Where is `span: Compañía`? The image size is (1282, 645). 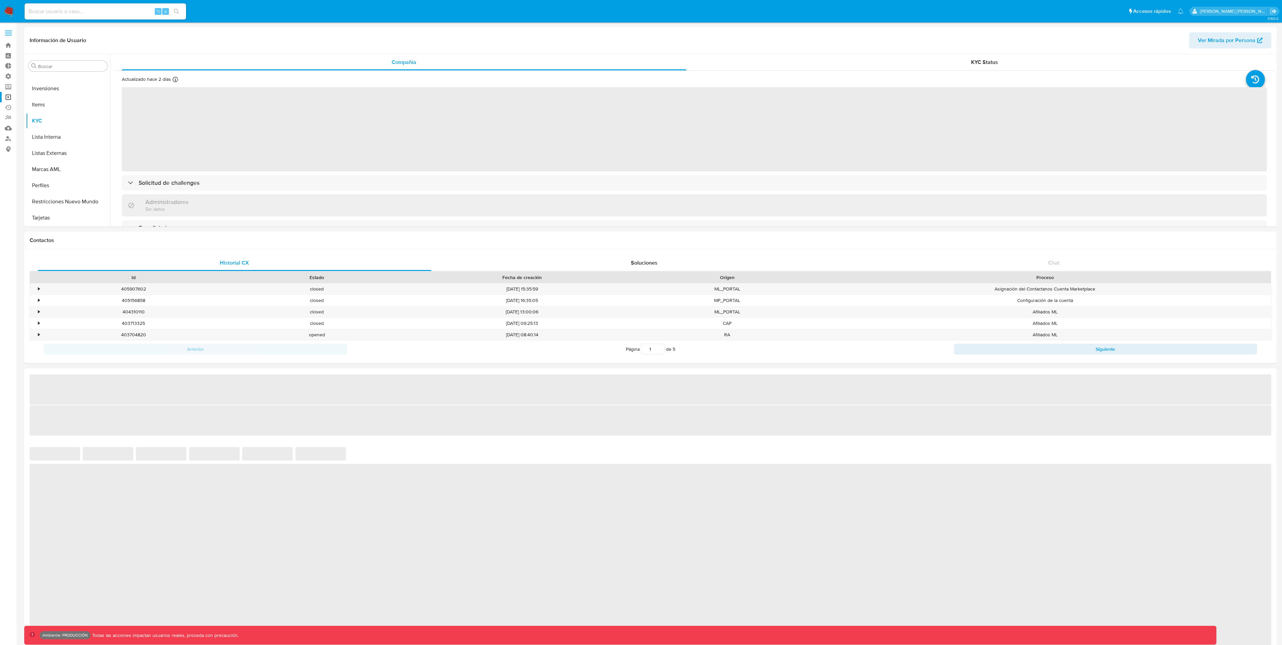
span: Compañía is located at coordinates (404, 62).